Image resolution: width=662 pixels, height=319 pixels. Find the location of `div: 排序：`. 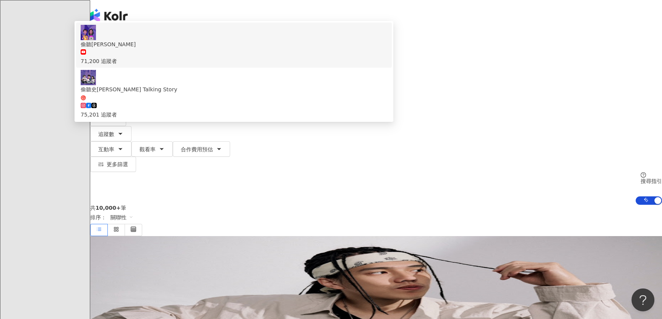

div: 排序： is located at coordinates (376, 217).